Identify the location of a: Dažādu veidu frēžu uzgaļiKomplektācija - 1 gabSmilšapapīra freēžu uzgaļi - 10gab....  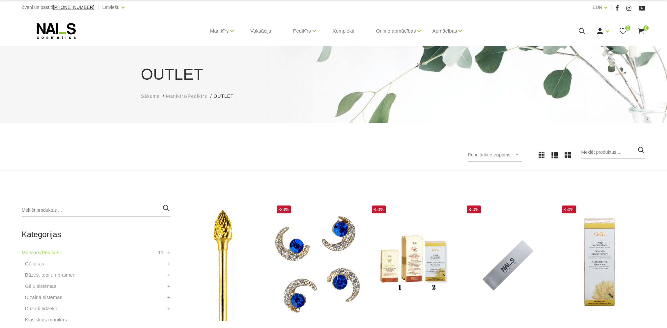
(223, 262).